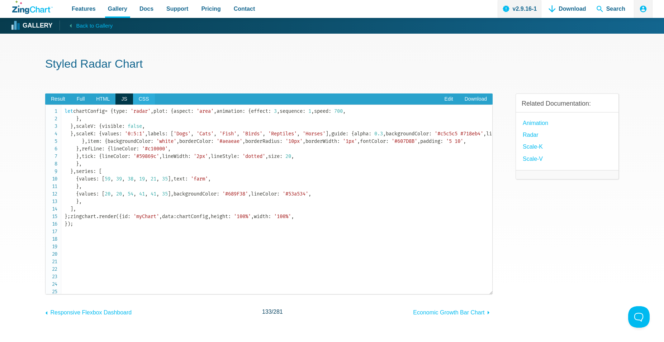 This screenshot has height=342, width=664. Describe the element at coordinates (146, 217) in the screenshot. I see `span: 'myChart'` at that location.